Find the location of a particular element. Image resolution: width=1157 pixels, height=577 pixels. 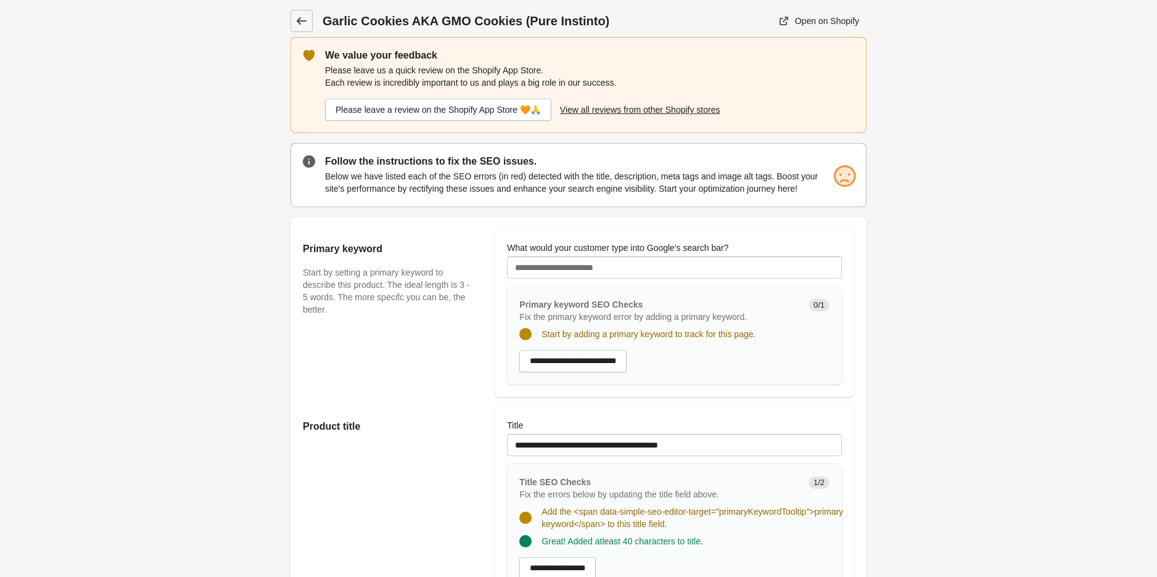

div: View all reviews from other Shopify stores is located at coordinates (640, 110).